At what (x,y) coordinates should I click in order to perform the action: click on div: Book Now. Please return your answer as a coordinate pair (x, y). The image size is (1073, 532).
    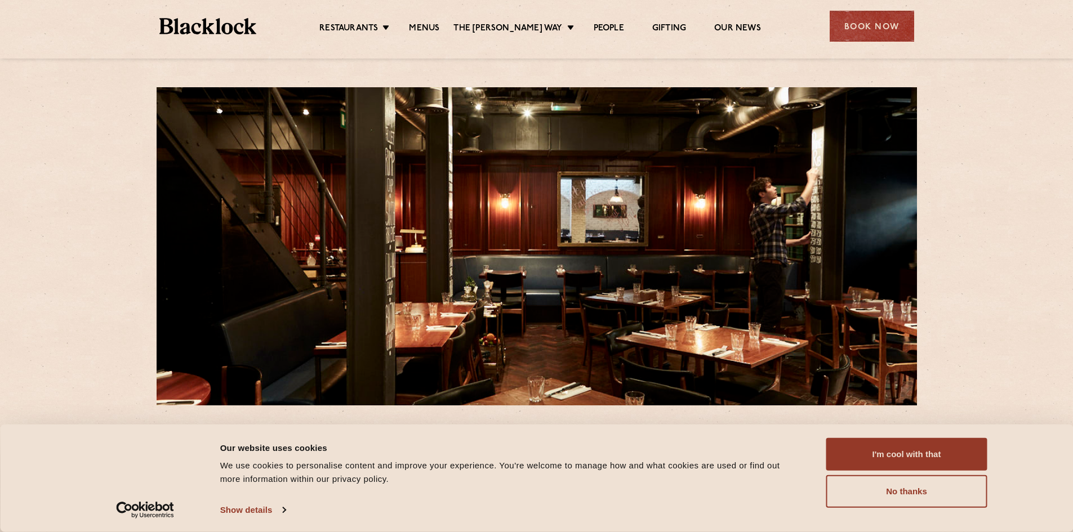
    Looking at the image, I should click on (872, 26).